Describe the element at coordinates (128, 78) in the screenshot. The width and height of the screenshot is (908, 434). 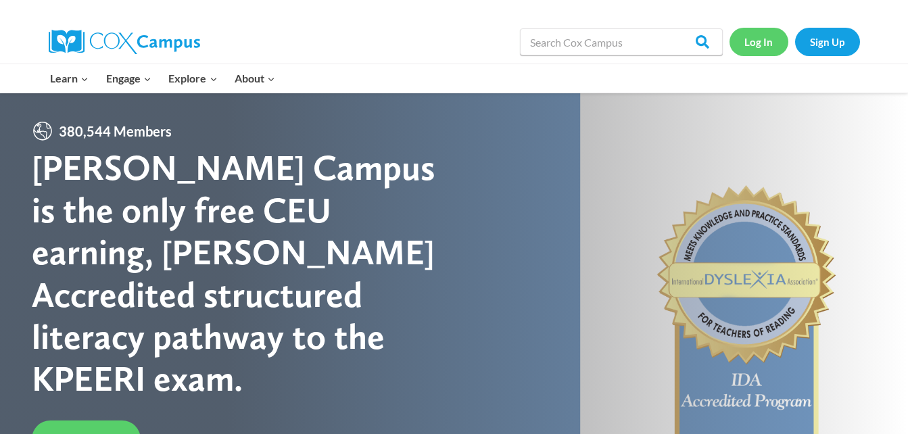
I see `button: Child menu of Engage` at that location.